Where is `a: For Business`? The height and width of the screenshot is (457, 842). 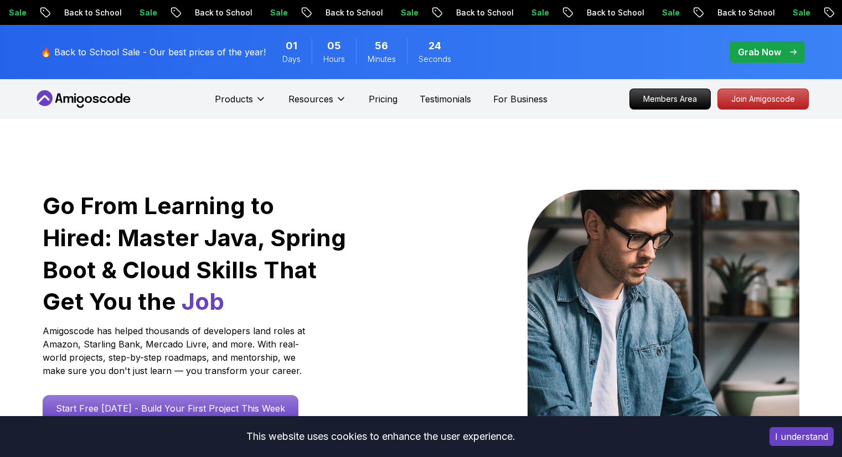 a: For Business is located at coordinates (521, 99).